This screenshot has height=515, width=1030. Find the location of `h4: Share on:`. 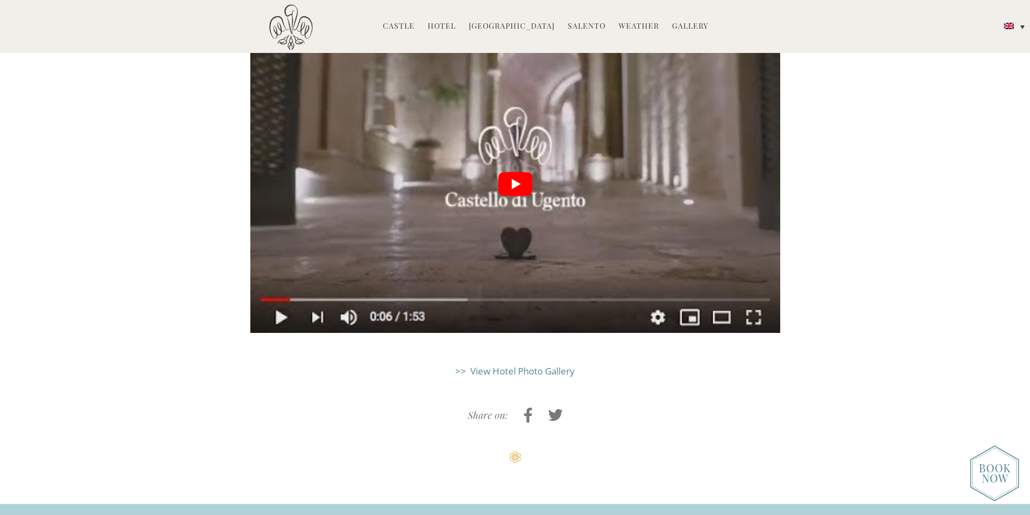

h4: Share on: is located at coordinates (488, 416).